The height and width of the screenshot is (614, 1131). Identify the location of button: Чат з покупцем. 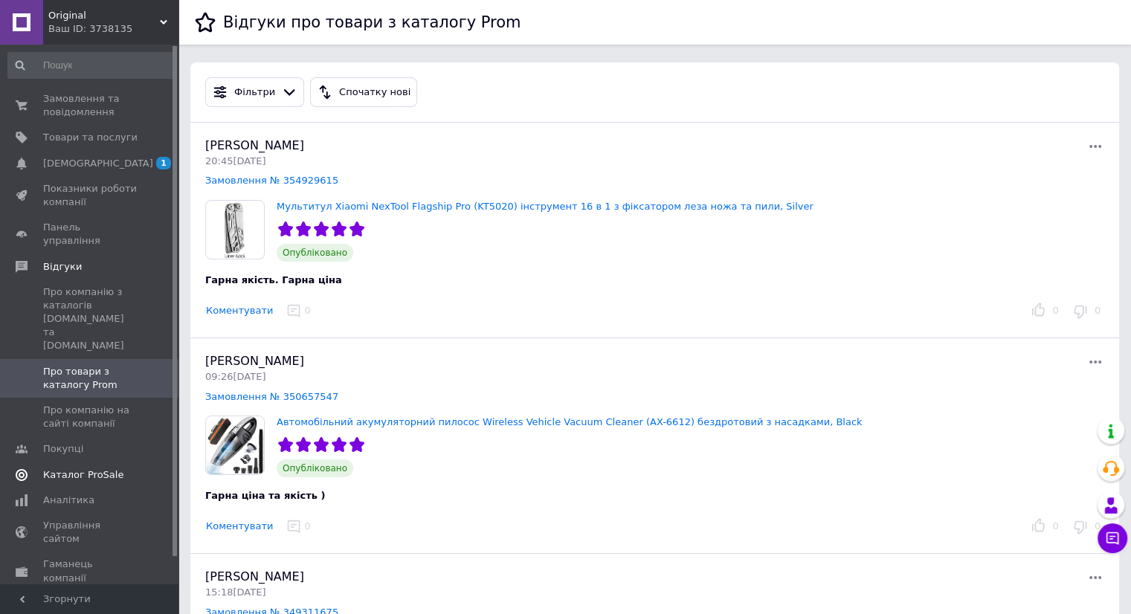
(1112, 538).